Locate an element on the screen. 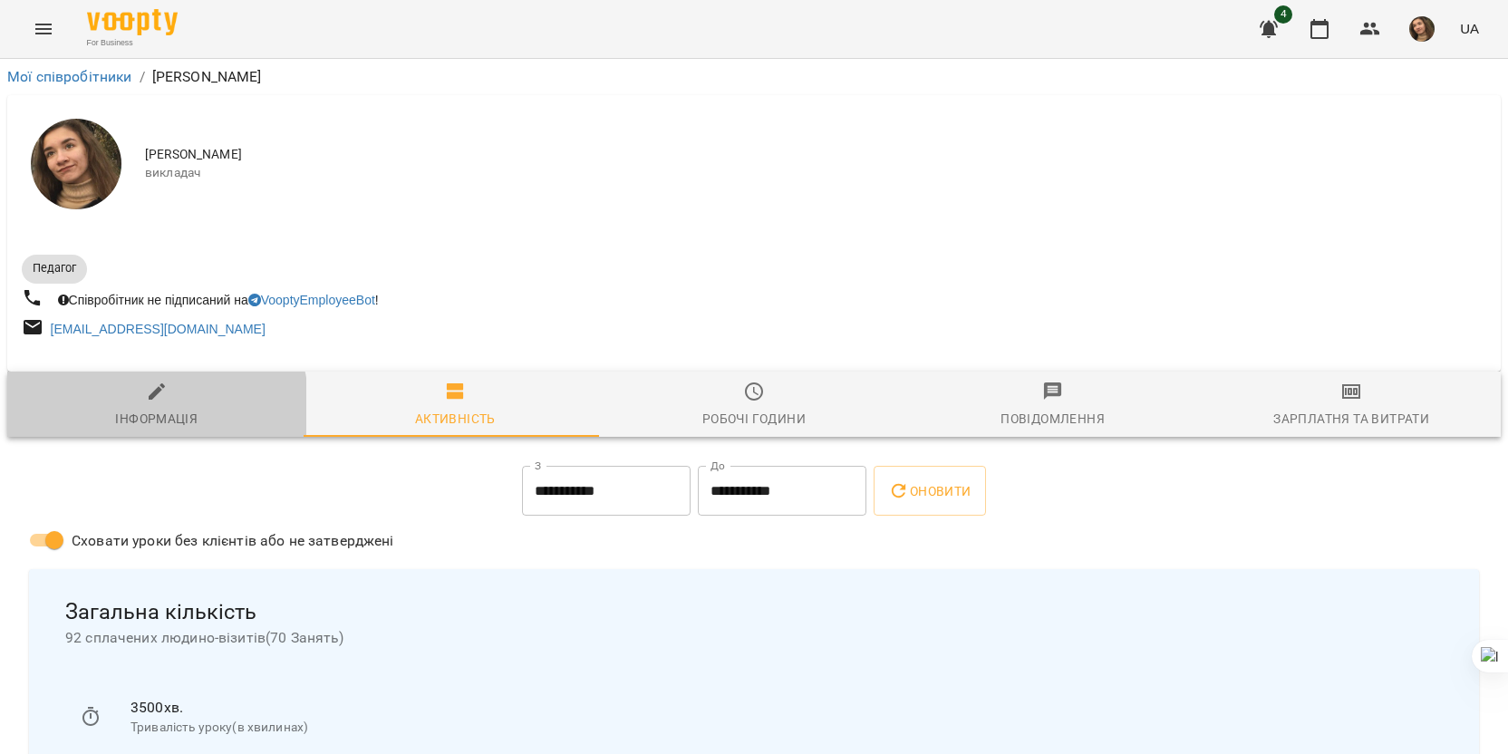  div: Повідомлення is located at coordinates (1052, 419).